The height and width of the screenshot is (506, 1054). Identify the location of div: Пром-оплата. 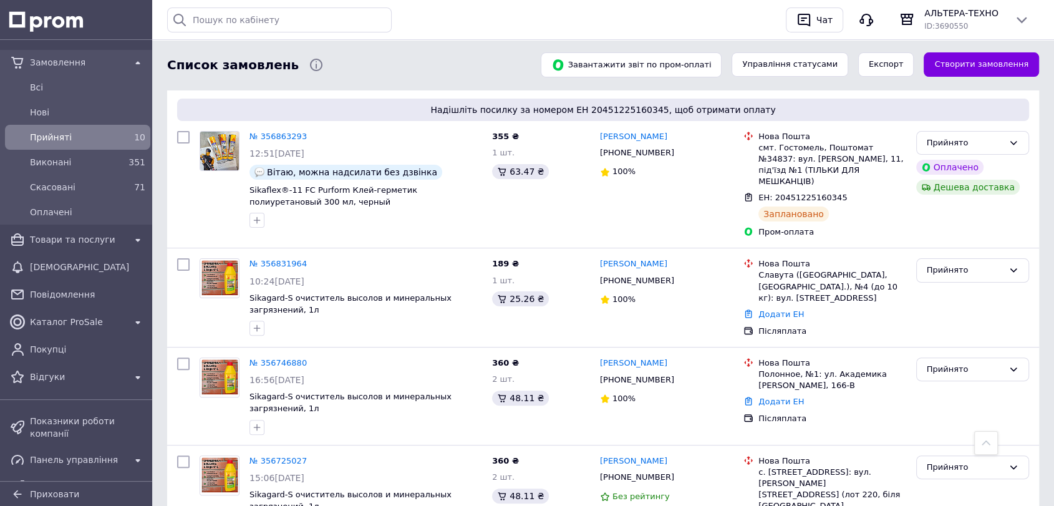
(832, 232).